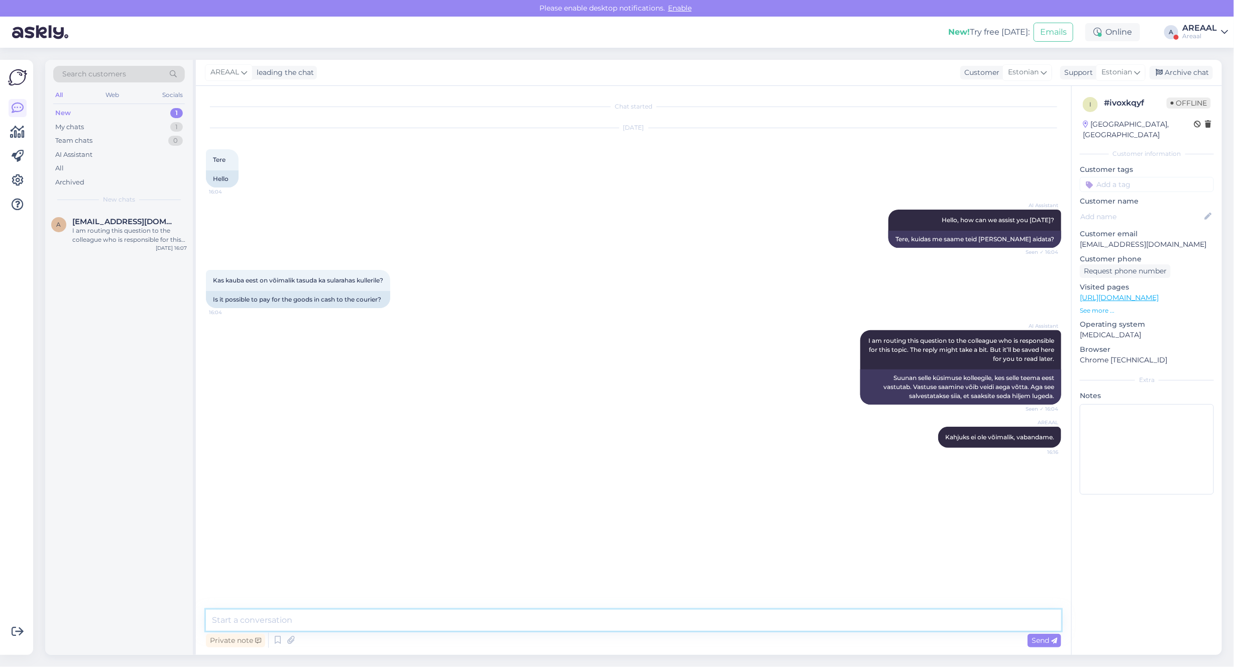 The height and width of the screenshot is (667, 1234). I want to click on div: Team chats, so click(74, 141).